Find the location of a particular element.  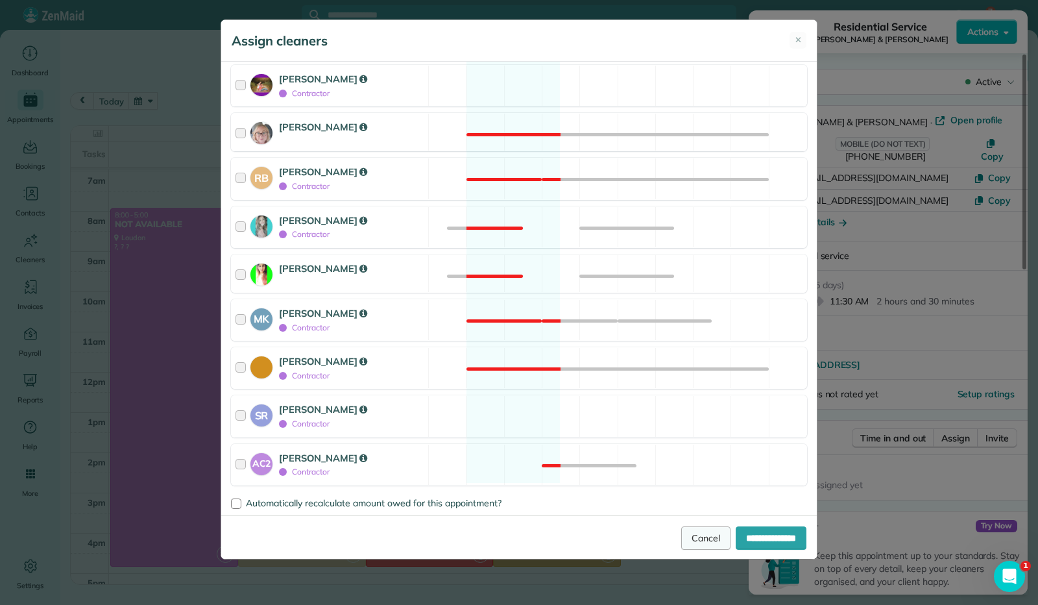

a: Cancel is located at coordinates (706, 538).